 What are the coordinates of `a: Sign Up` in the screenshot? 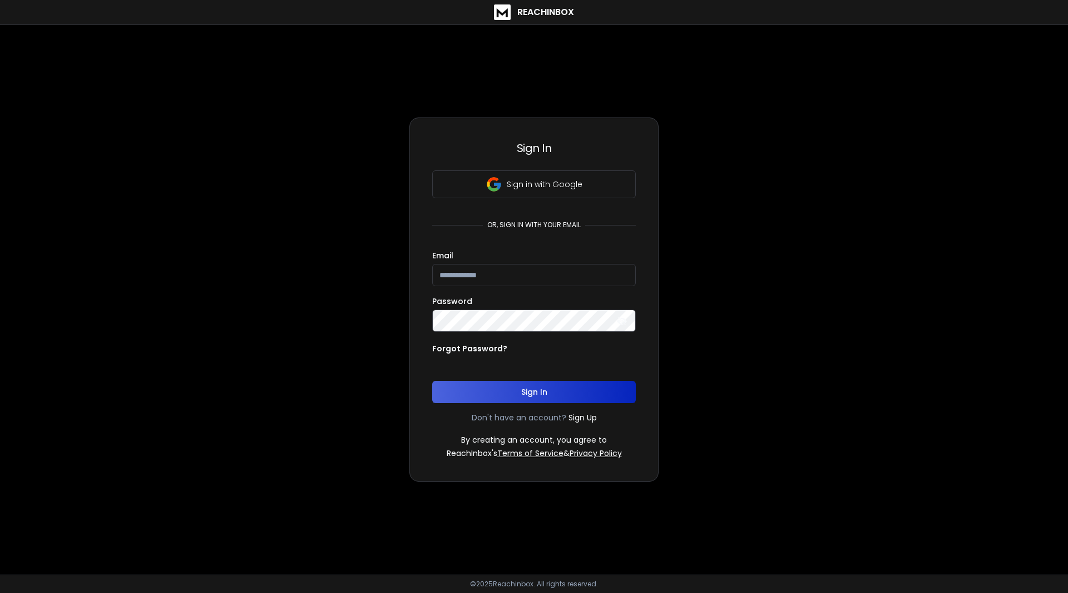 It's located at (583, 417).